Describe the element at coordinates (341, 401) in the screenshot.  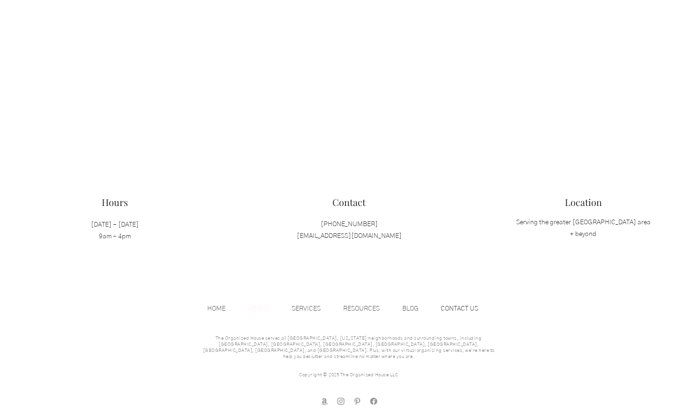
I see `a: Instagram` at that location.